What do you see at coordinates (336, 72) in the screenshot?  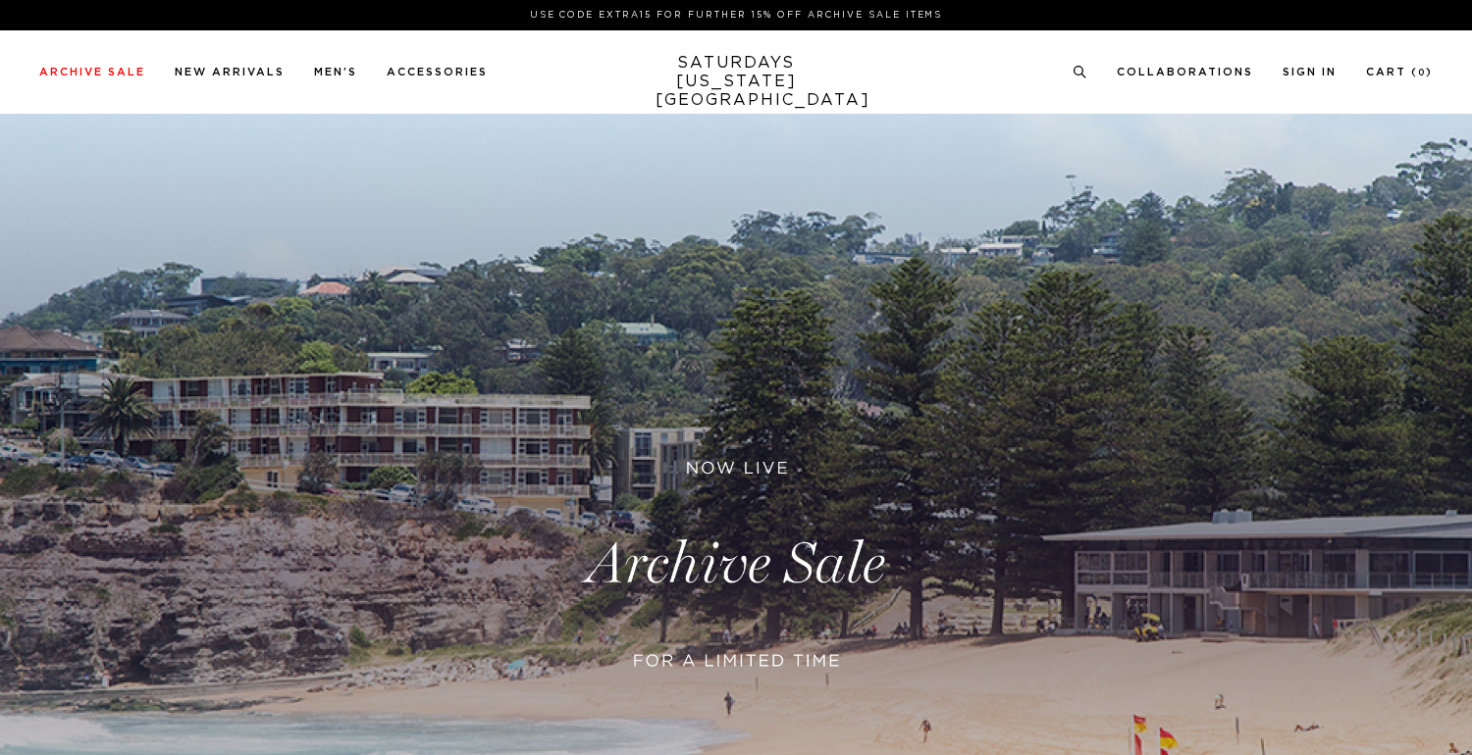 I see `a: Men's` at bounding box center [336, 72].